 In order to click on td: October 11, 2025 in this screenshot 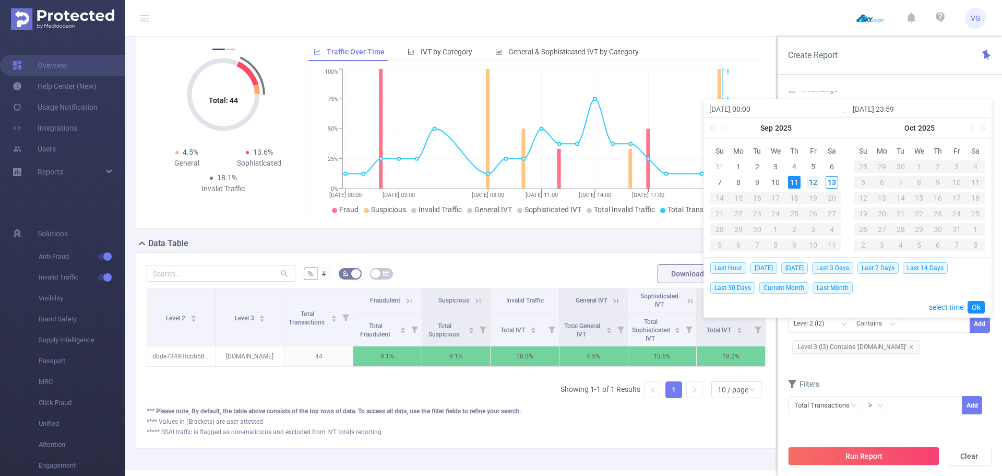, I will do `click(832, 245)`.